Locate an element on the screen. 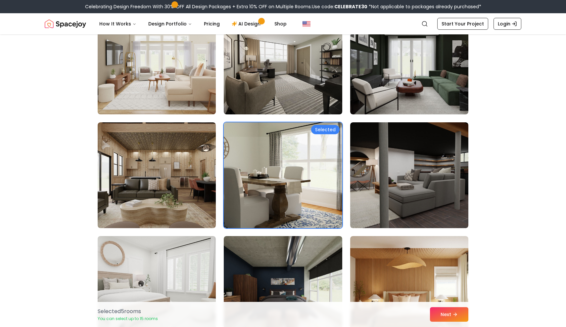 The height and width of the screenshot is (327, 566). img: Spacejoy Logo is located at coordinates (65, 24).